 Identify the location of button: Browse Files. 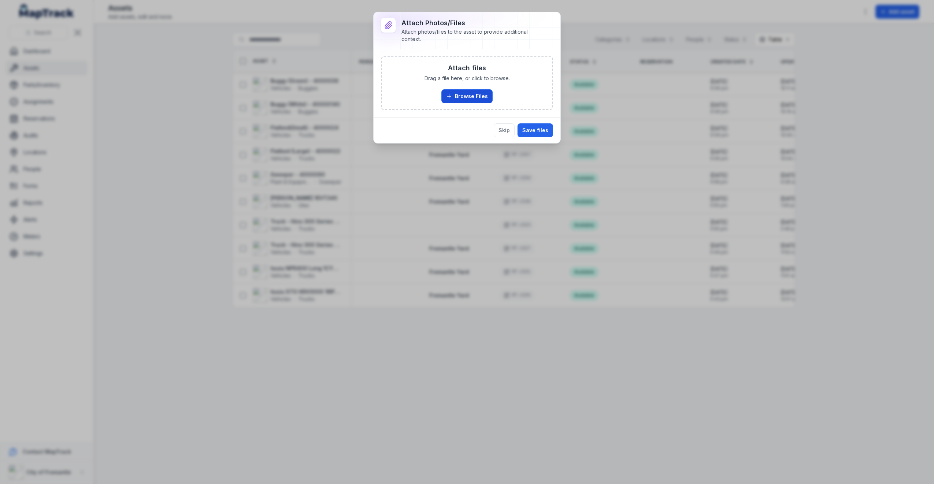
(467, 96).